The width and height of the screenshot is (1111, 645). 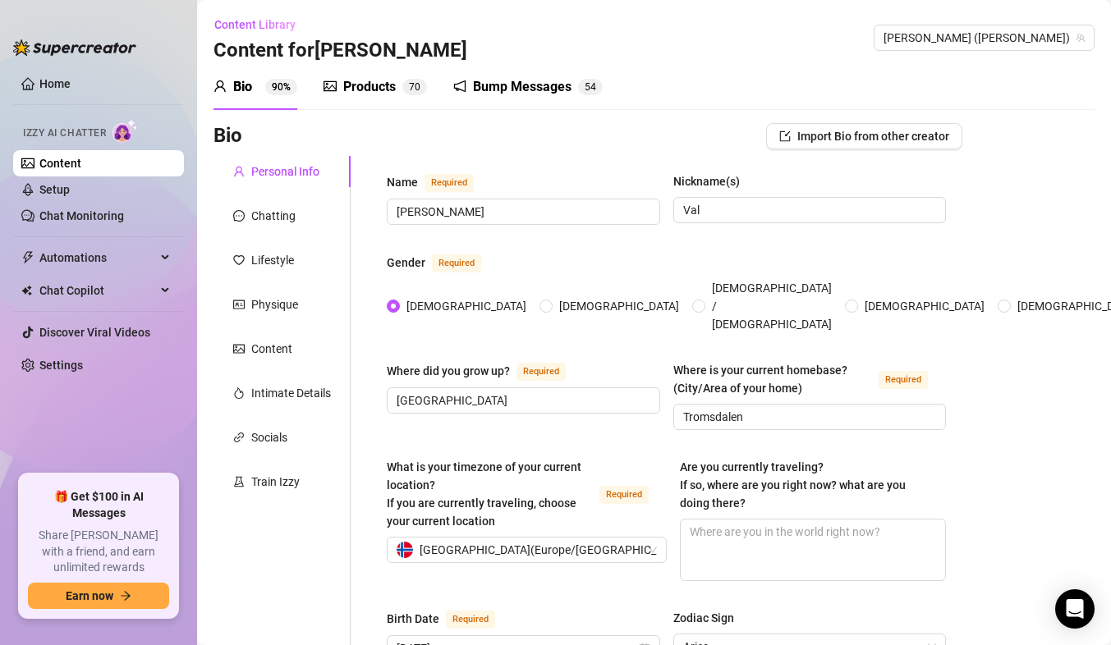 What do you see at coordinates (587, 87) in the screenshot?
I see `span: 5` at bounding box center [587, 87].